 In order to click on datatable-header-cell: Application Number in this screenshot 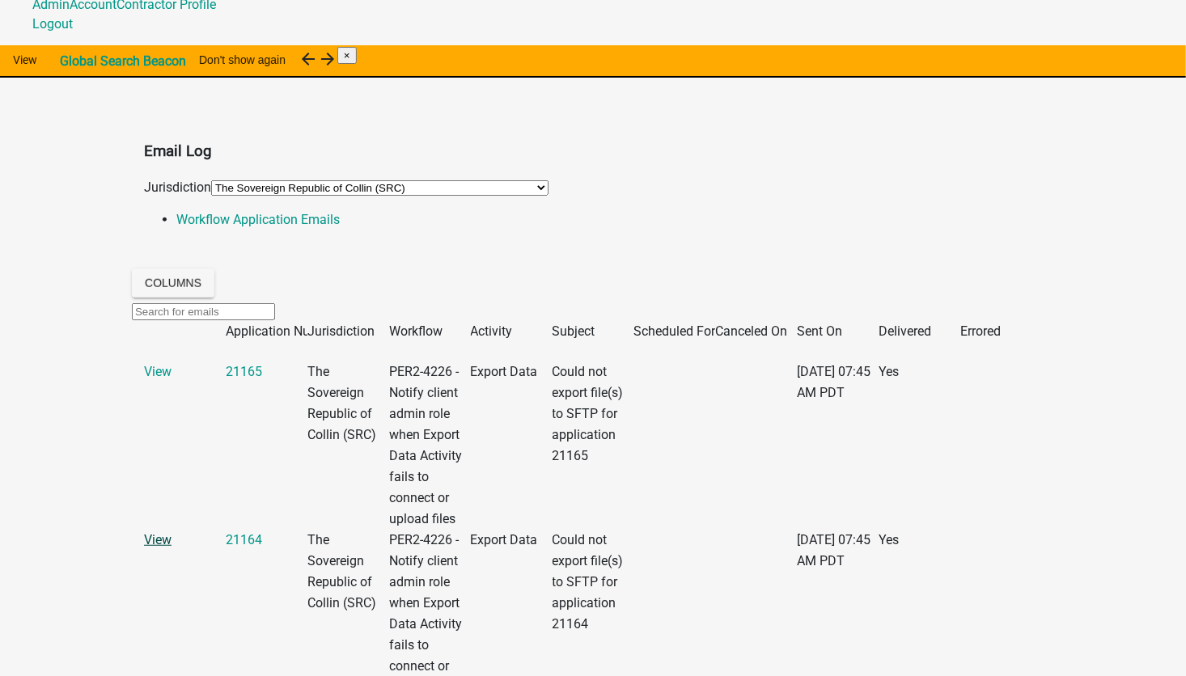, I will do `click(266, 332)`.